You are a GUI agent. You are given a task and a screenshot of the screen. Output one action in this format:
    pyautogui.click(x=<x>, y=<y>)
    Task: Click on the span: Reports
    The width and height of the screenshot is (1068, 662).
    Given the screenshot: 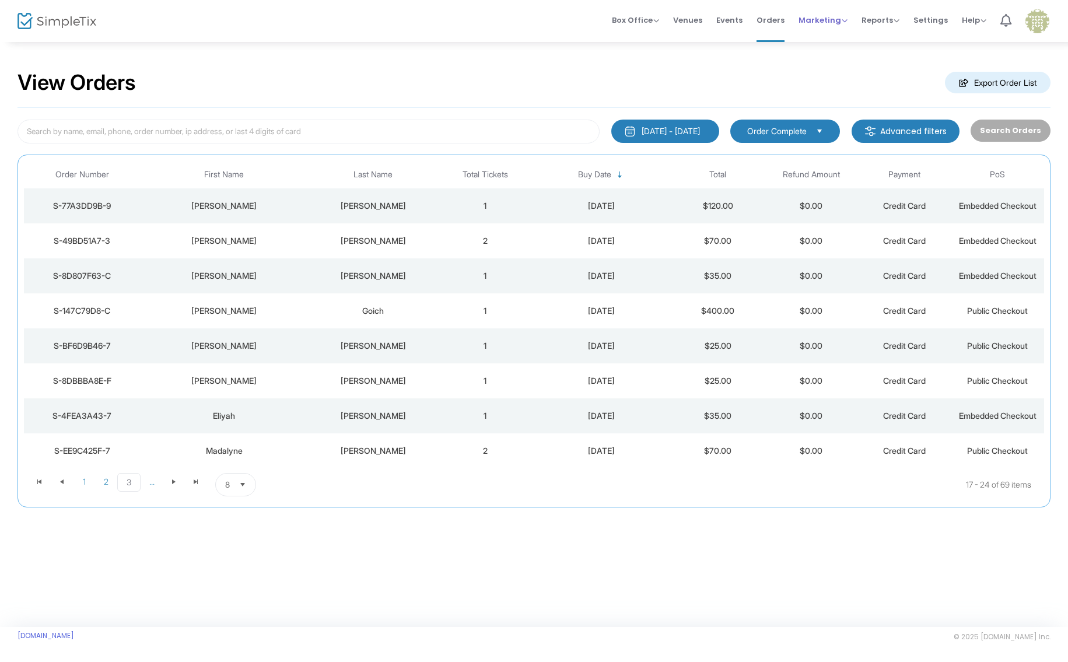 What is the action you would take?
    pyautogui.click(x=880, y=20)
    